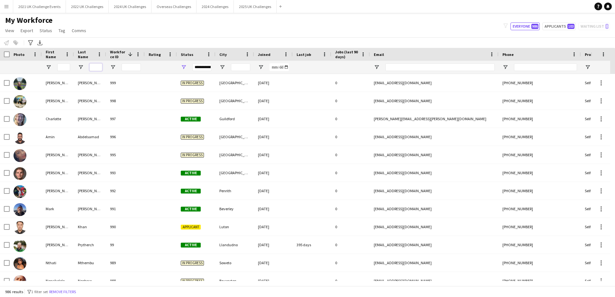  What do you see at coordinates (58, 209) in the screenshot?
I see `div: Mark` at bounding box center [58, 209].